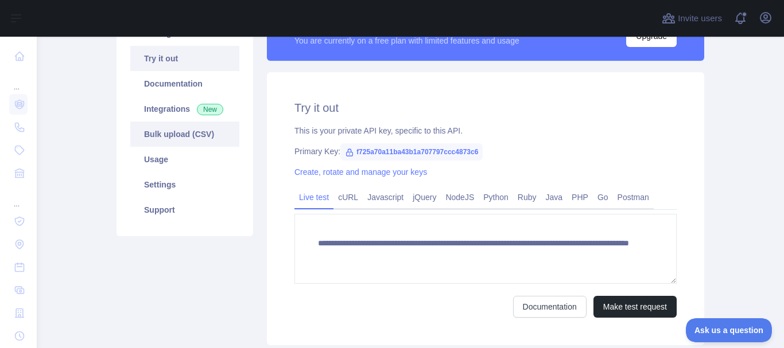  I want to click on a: Try it out, so click(185, 59).